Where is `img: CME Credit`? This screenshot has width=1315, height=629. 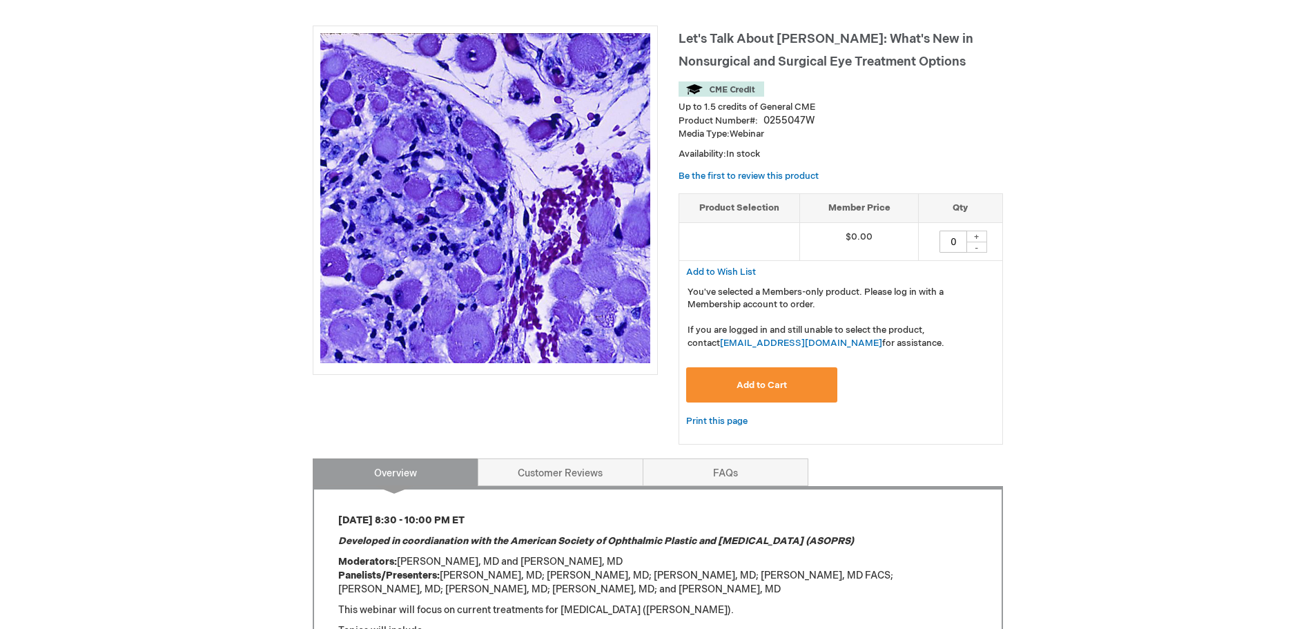 img: CME Credit is located at coordinates (721, 89).